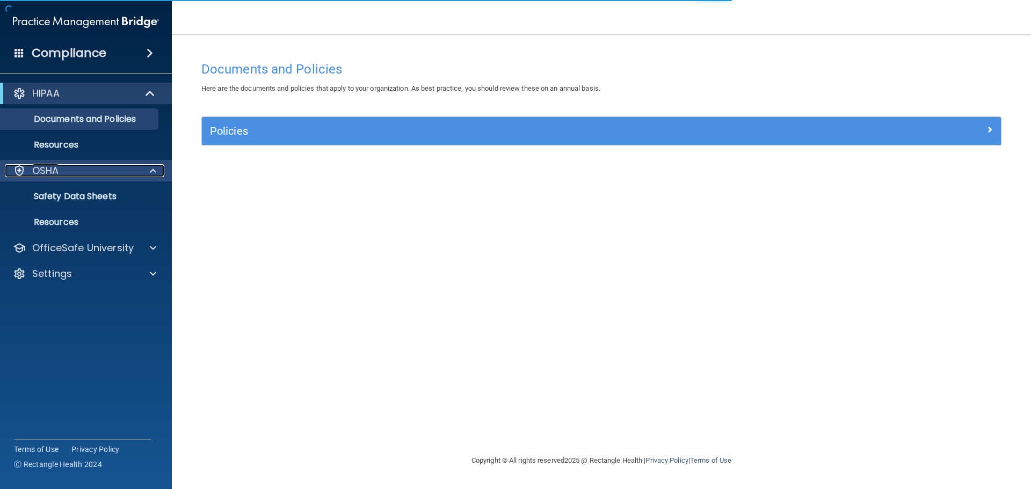  What do you see at coordinates (84, 171) in the screenshot?
I see `a: OSHA` at bounding box center [84, 171].